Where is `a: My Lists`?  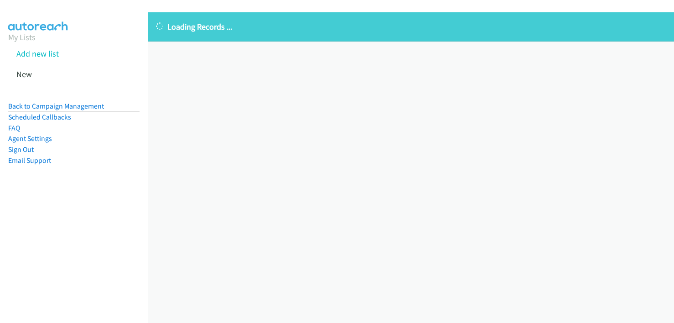
a: My Lists is located at coordinates (22, 37).